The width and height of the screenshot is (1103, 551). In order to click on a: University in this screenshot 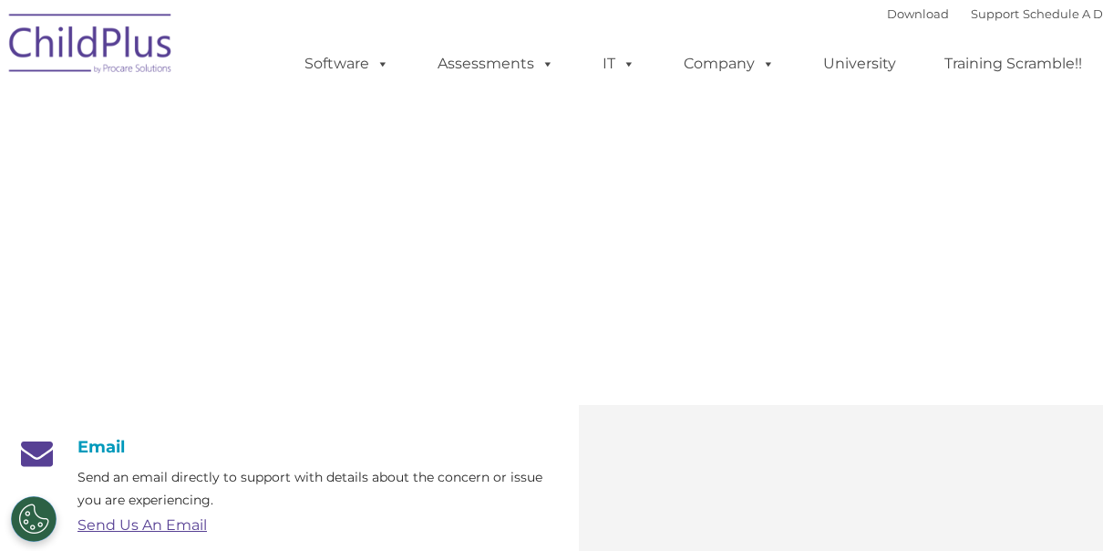, I will do `click(860, 64)`.